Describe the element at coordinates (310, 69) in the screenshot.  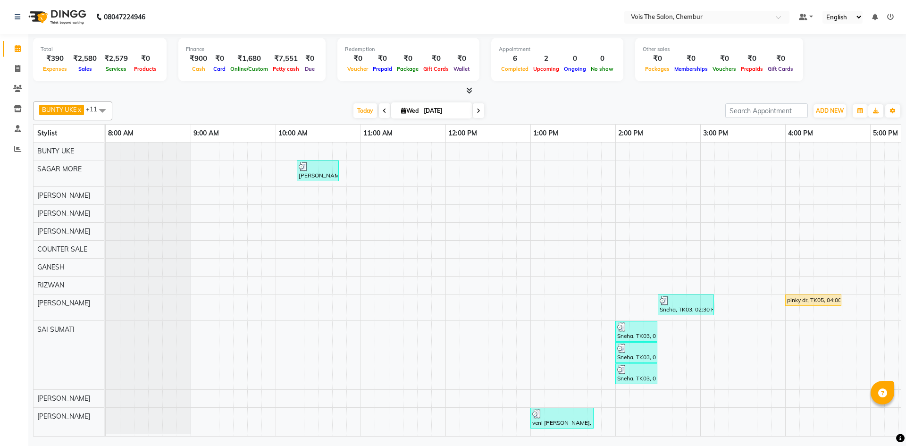
I see `span: Due` at that location.